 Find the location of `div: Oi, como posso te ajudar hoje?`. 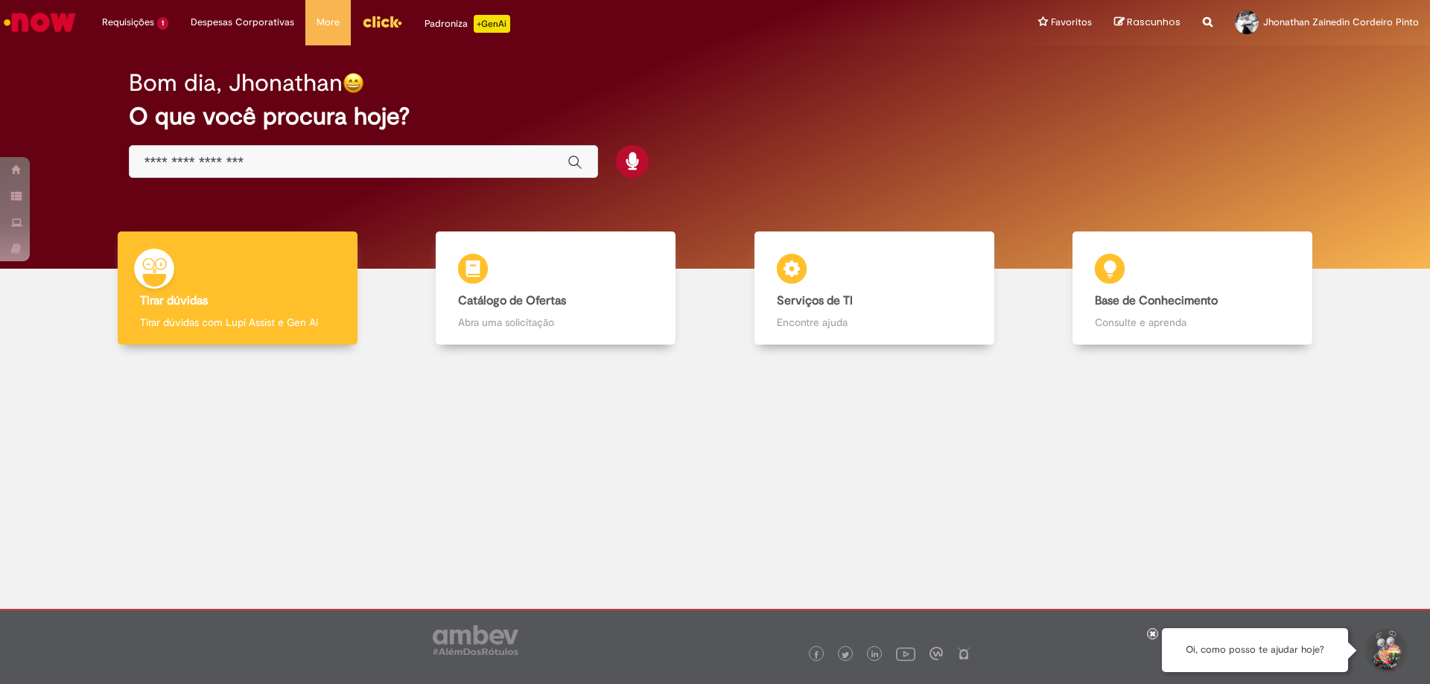

div: Oi, como posso te ajudar hoje? is located at coordinates (1255, 650).